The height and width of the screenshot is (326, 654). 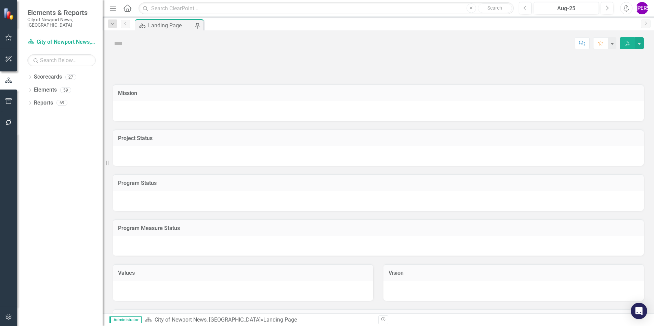 What do you see at coordinates (62, 103) in the screenshot?
I see `div: 69` at bounding box center [62, 103].